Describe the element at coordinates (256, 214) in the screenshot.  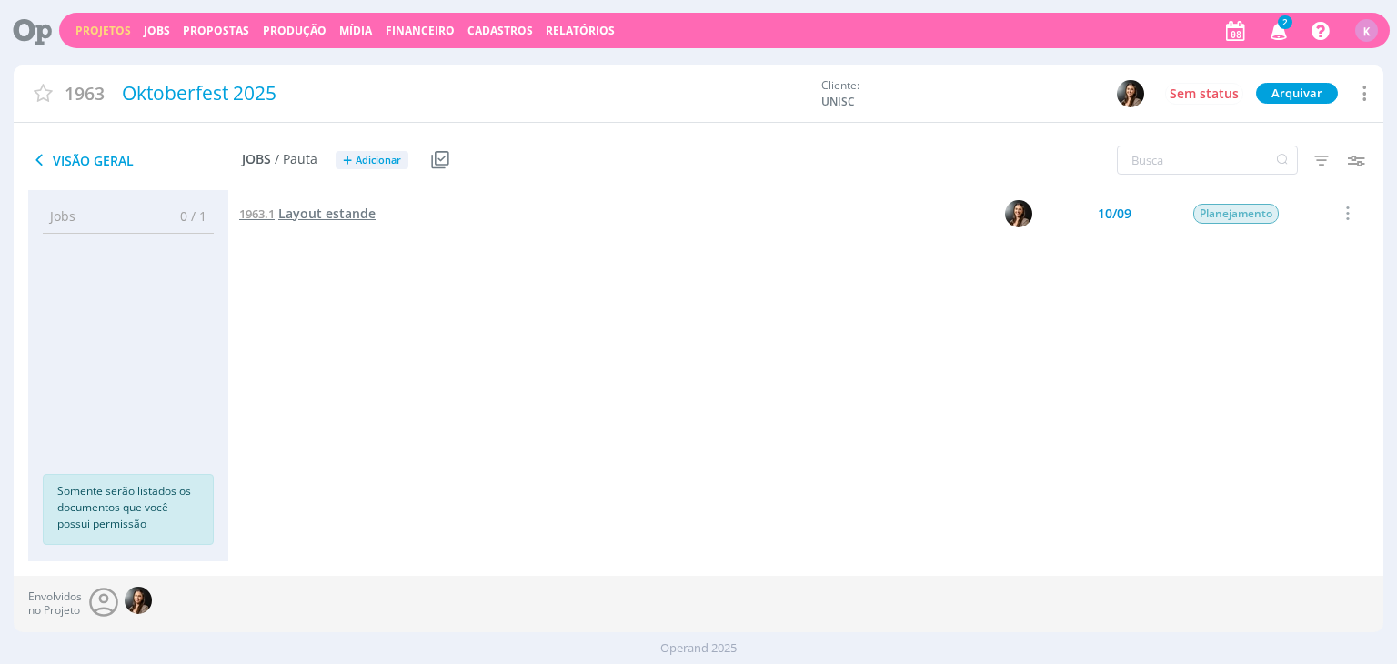
I see `span: 1963.1` at that location.